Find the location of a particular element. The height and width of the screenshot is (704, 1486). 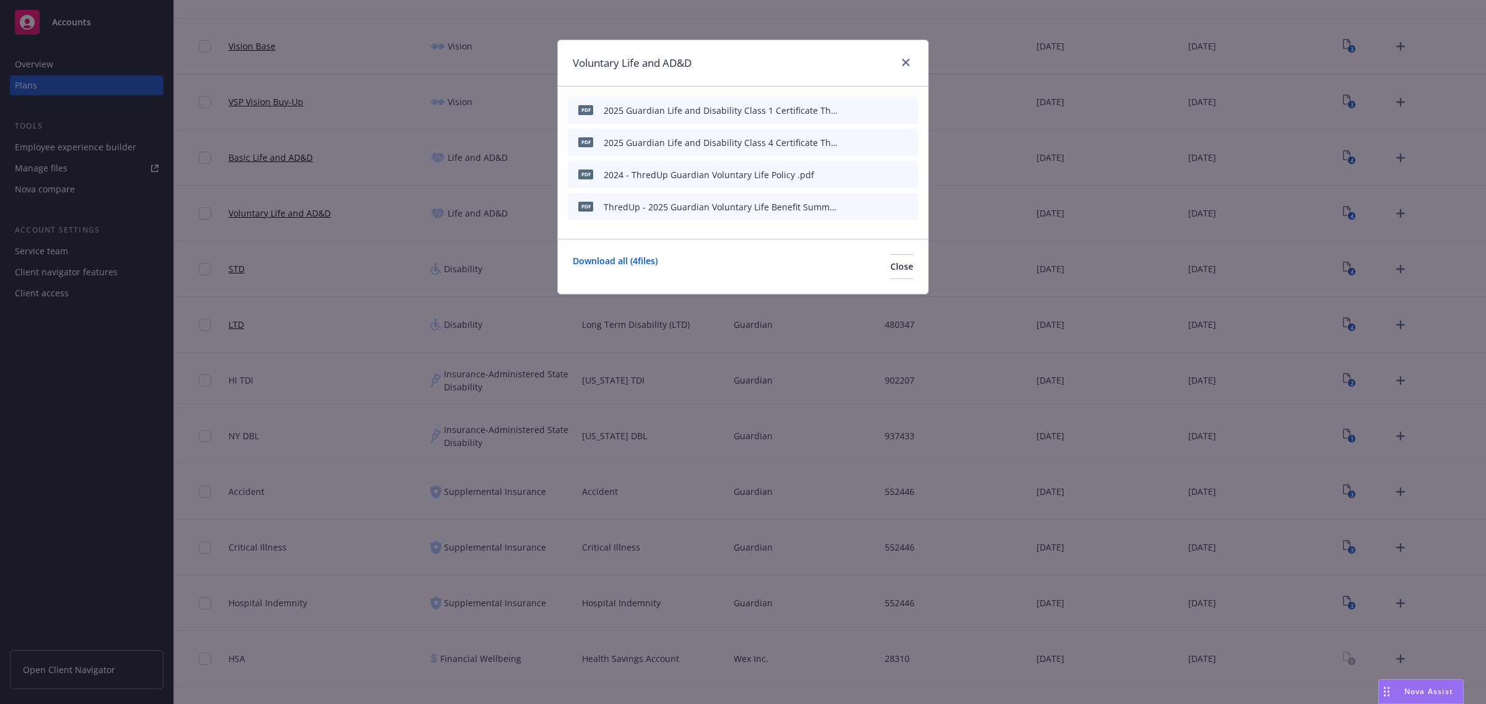

div: 2024 - ThredUp Guardian Voluntary Life Policy .pdf is located at coordinates (709, 175).